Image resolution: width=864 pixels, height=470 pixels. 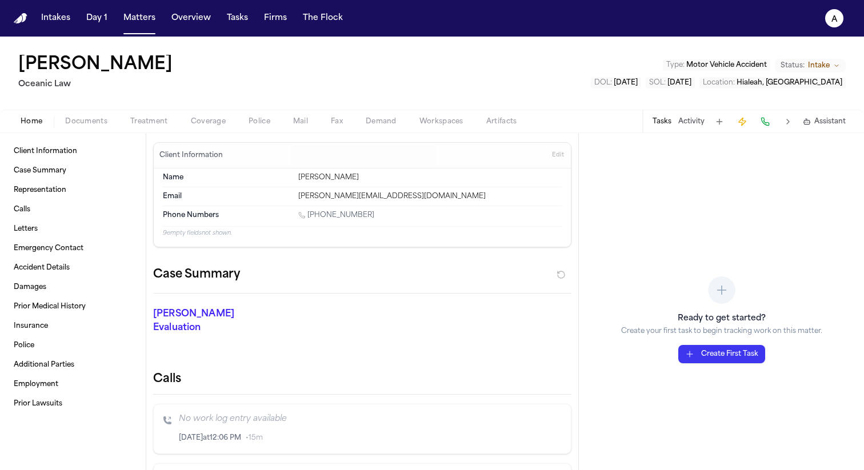 What do you see at coordinates (21, 18) in the screenshot?
I see `img: Finch Logo` at bounding box center [21, 18].